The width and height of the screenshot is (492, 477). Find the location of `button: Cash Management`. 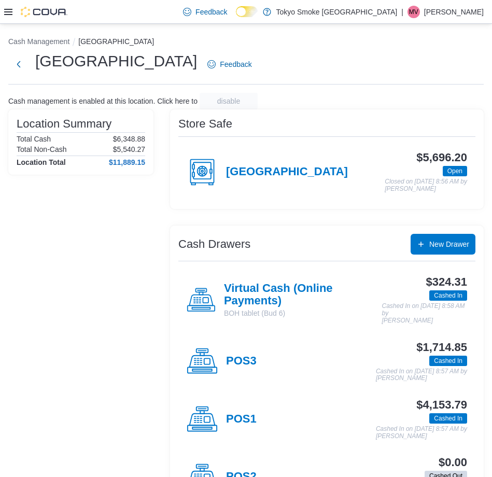

button: Cash Management is located at coordinates (39, 41).